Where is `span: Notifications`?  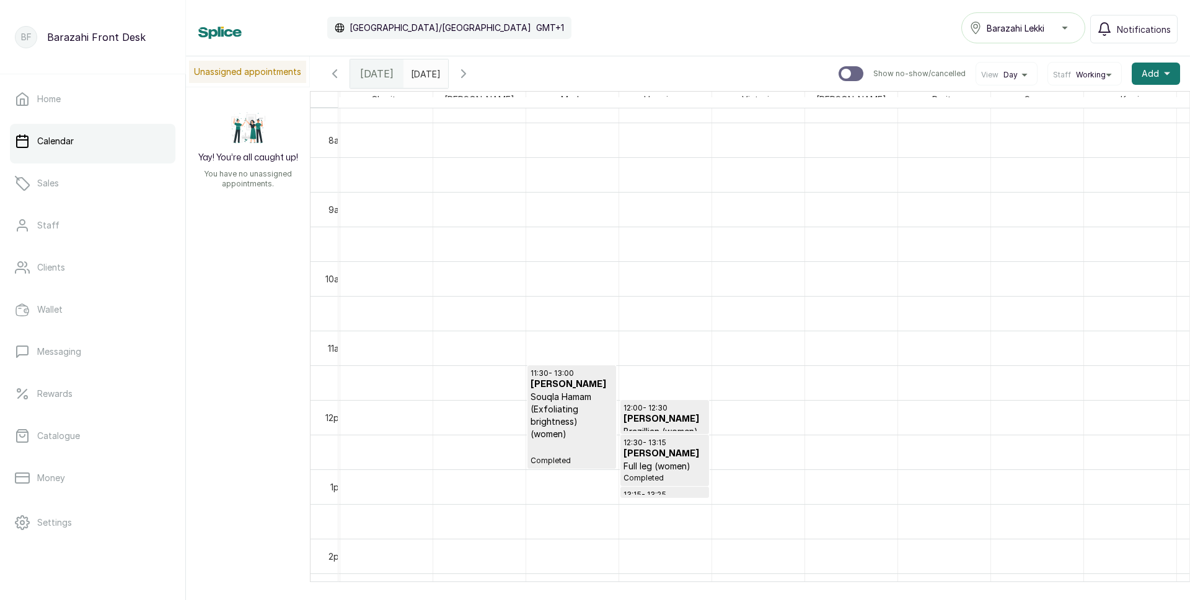 span: Notifications is located at coordinates (1143, 29).